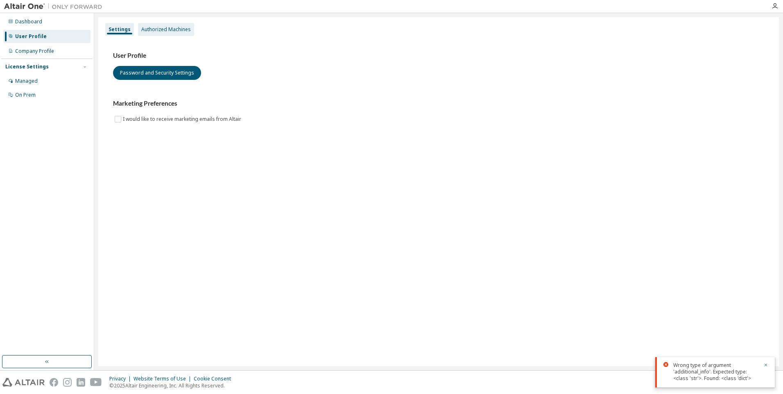  What do you see at coordinates (34, 51) in the screenshot?
I see `div: Company Profile` at bounding box center [34, 51].